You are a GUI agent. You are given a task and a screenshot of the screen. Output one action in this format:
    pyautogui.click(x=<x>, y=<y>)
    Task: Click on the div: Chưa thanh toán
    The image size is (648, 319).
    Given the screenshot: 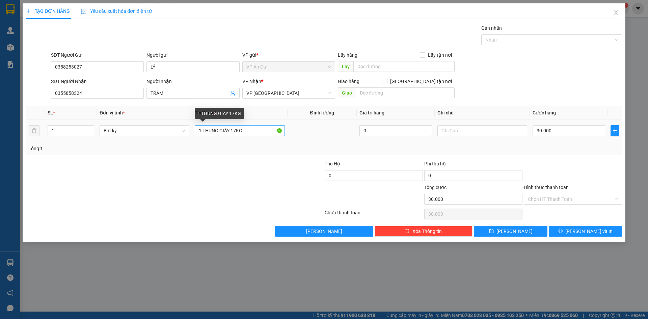 What is the action you would take?
    pyautogui.click(x=374, y=215)
    